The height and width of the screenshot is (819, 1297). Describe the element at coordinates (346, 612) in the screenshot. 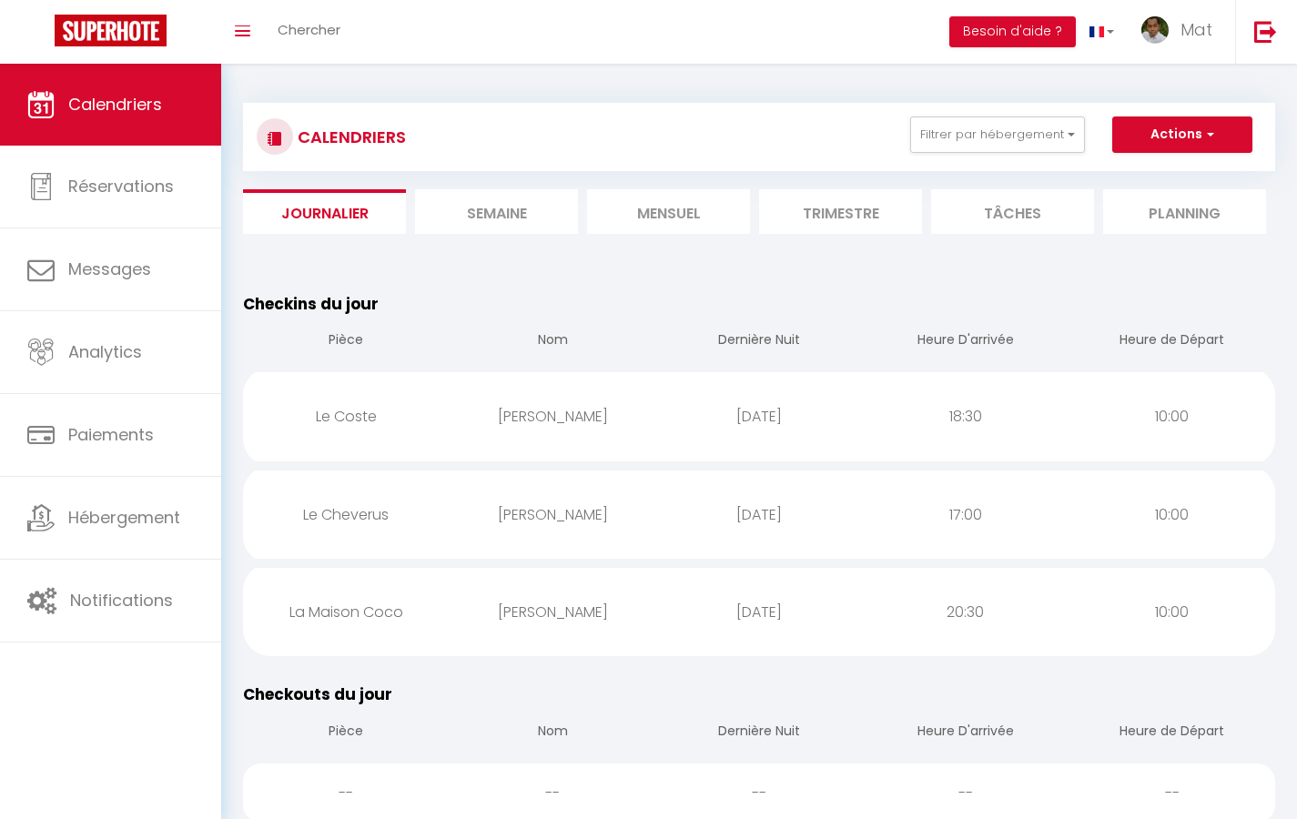

I see `div: La Maison Coco` at that location.